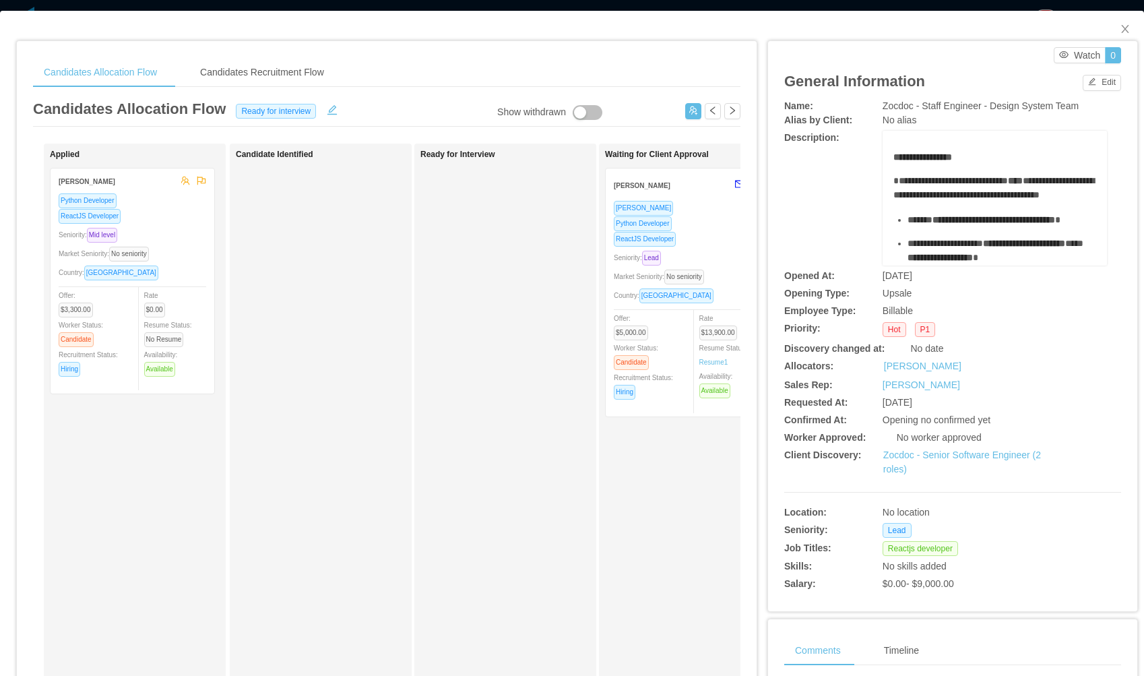 The height and width of the screenshot is (676, 1144). I want to click on span: Market Seniority:, so click(106, 253).